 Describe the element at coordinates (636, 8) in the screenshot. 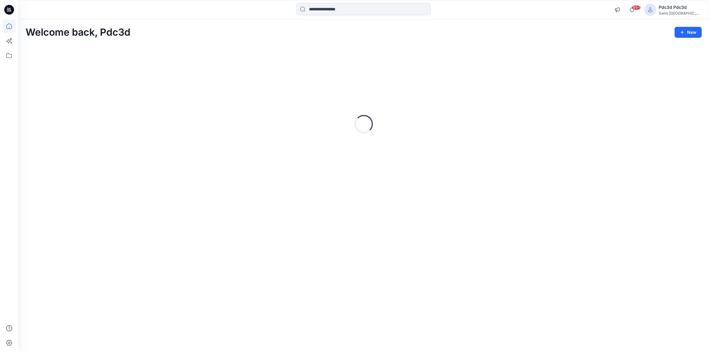

I see `span: 99+` at that location.